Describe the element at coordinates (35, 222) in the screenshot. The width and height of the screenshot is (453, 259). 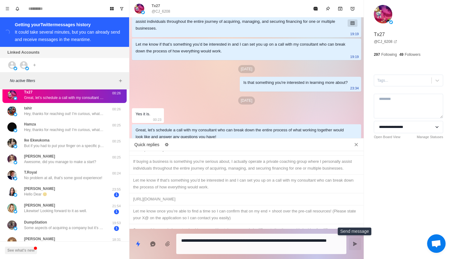
I see `p: DumpStation` at that location.